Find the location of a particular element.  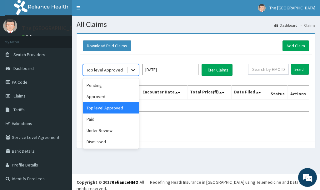

img: d_794563401_company_1708531726252_794563401 is located at coordinates (18, 39).